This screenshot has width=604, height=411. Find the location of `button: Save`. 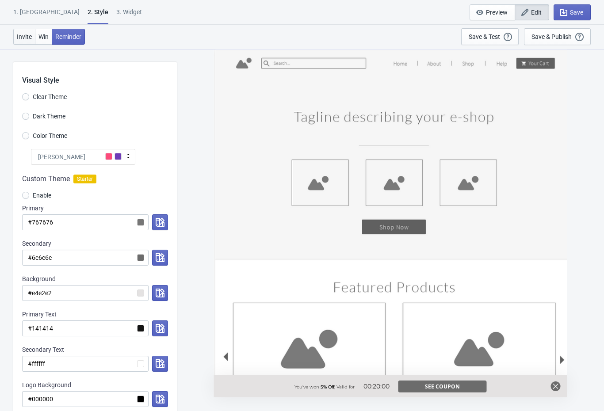

button: Save is located at coordinates (572, 12).